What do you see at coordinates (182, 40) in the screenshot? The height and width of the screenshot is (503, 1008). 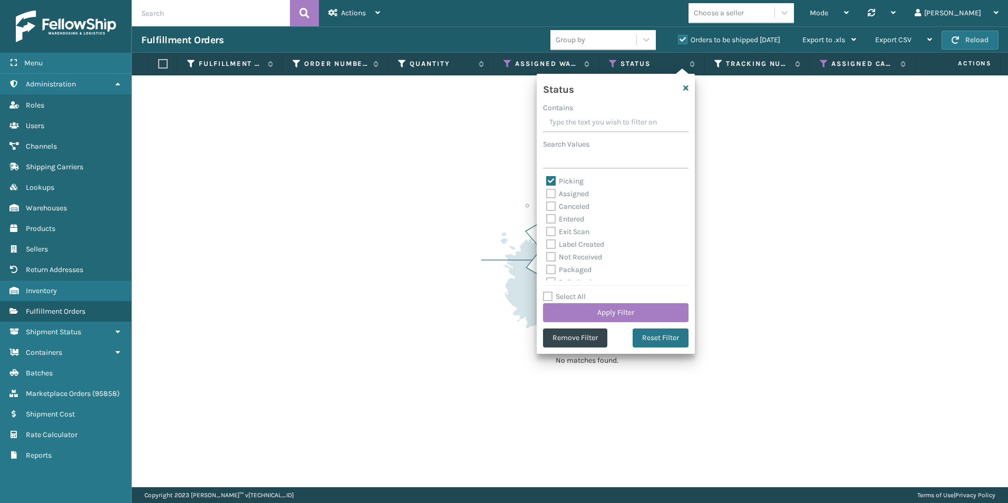 I see `h3: Fulfillment Orders` at bounding box center [182, 40].